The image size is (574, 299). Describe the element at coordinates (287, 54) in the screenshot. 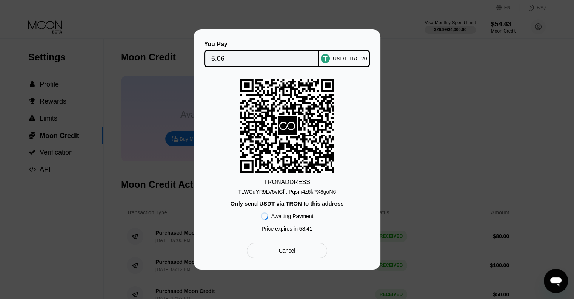

I see `div: You PayUSDT TRC-20` at that location.